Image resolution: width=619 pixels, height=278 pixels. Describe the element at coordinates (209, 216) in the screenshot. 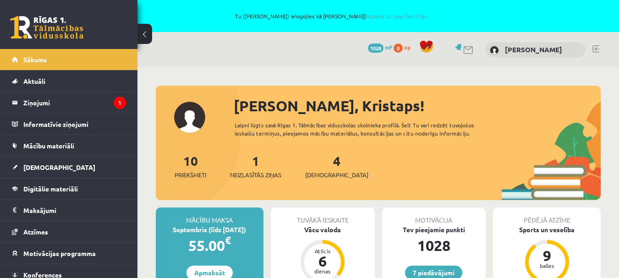

I see `div: Mācību maksa` at that location.